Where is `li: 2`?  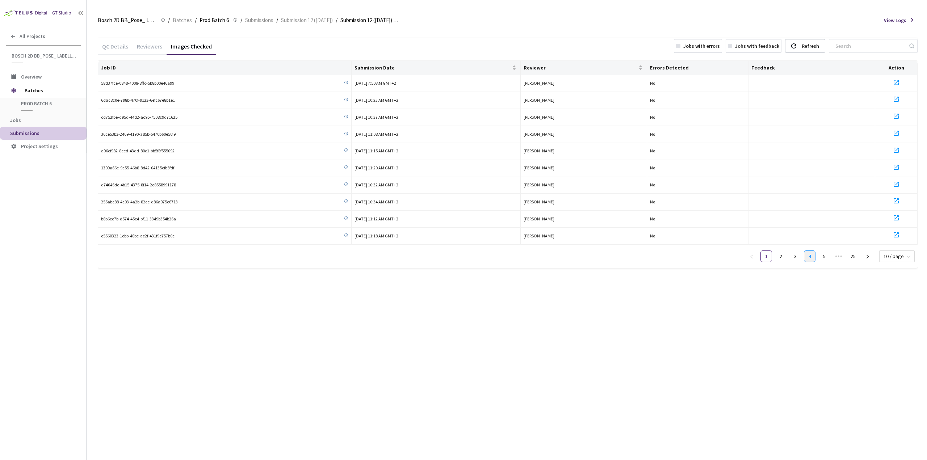
li: 2 is located at coordinates (781, 256).